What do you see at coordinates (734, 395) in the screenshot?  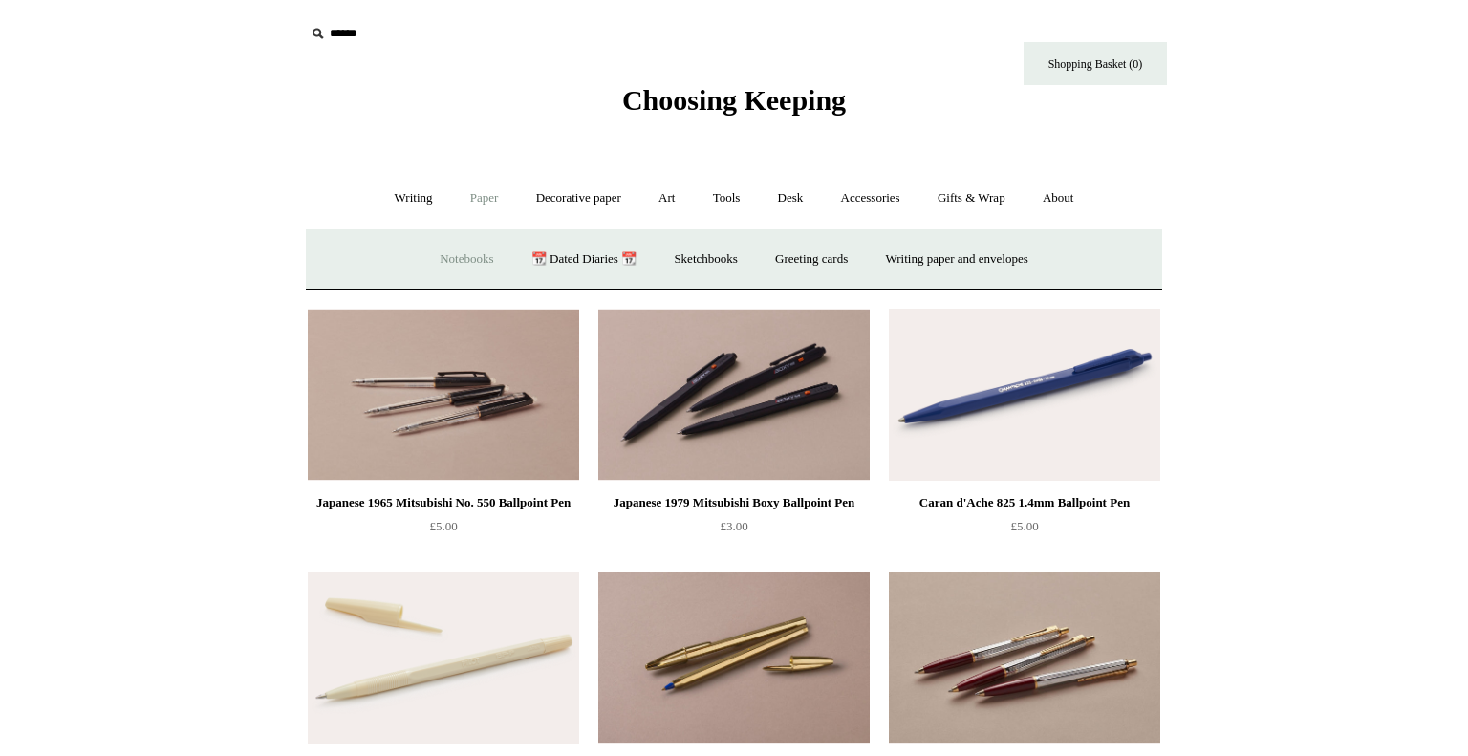 I see `a: Japanese 1979 Mitsubishi Boxy Ballpoint Pen Japanese 1979 Mitsubishi Boxy Ballpoint Pen` at bounding box center [734, 395].